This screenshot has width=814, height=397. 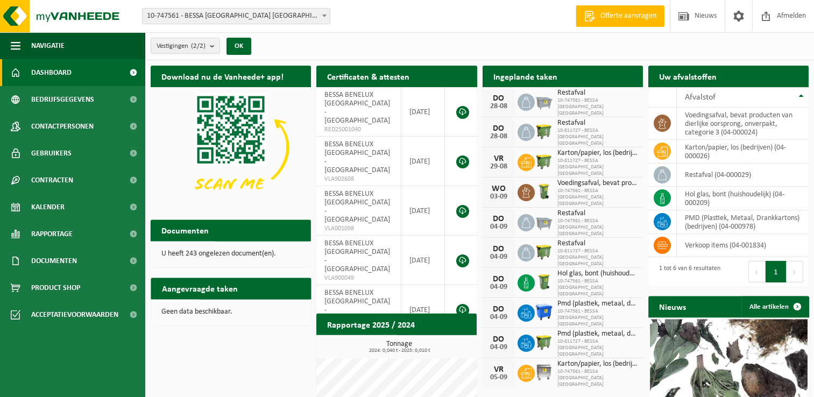 What do you see at coordinates (236, 16) in the screenshot?
I see `span: 10-747561 - BESSA BENELUX NV - KORTRIJK` at bounding box center [236, 16].